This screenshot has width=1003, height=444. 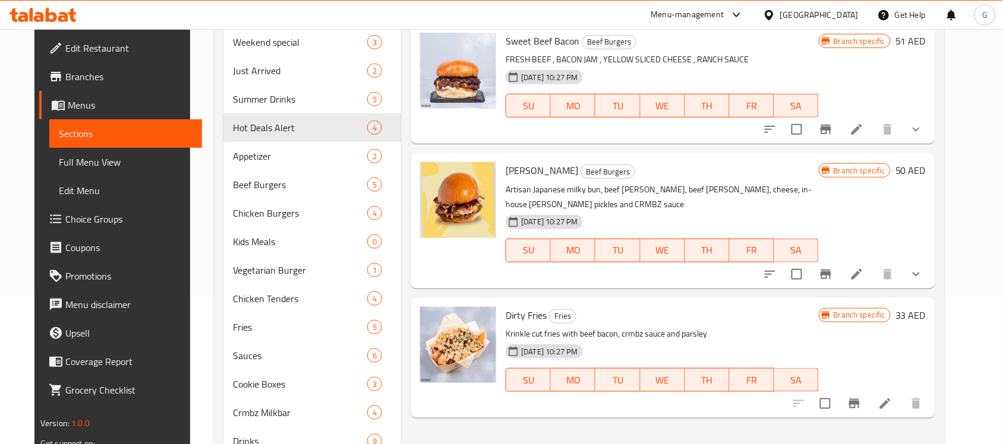 What do you see at coordinates (300, 384) in the screenshot?
I see `span: Cookie Boxes` at bounding box center [300, 384].